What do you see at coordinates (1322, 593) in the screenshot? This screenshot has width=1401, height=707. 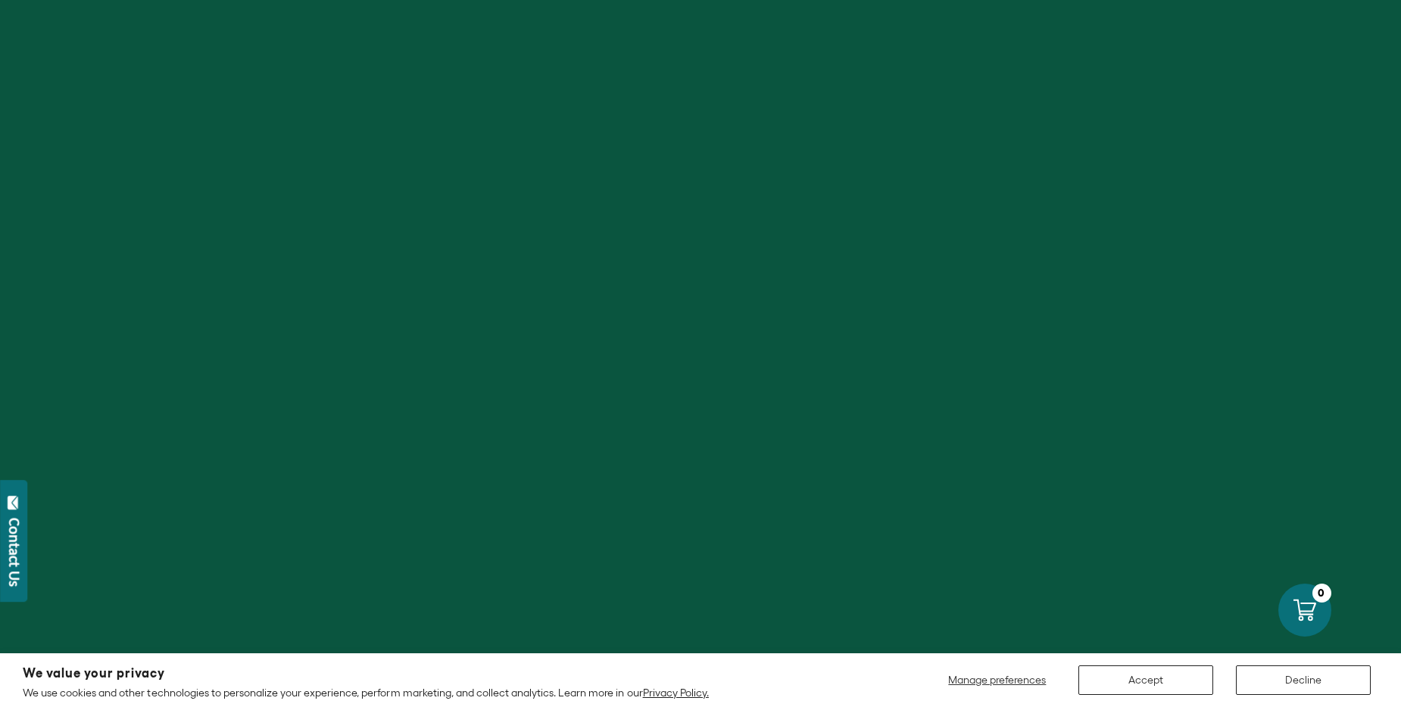 I see `div: 0` at bounding box center [1322, 593].